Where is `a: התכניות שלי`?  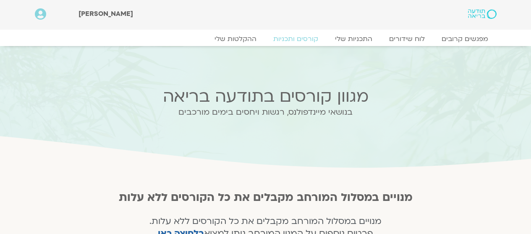 a: התכניות שלי is located at coordinates (353, 39).